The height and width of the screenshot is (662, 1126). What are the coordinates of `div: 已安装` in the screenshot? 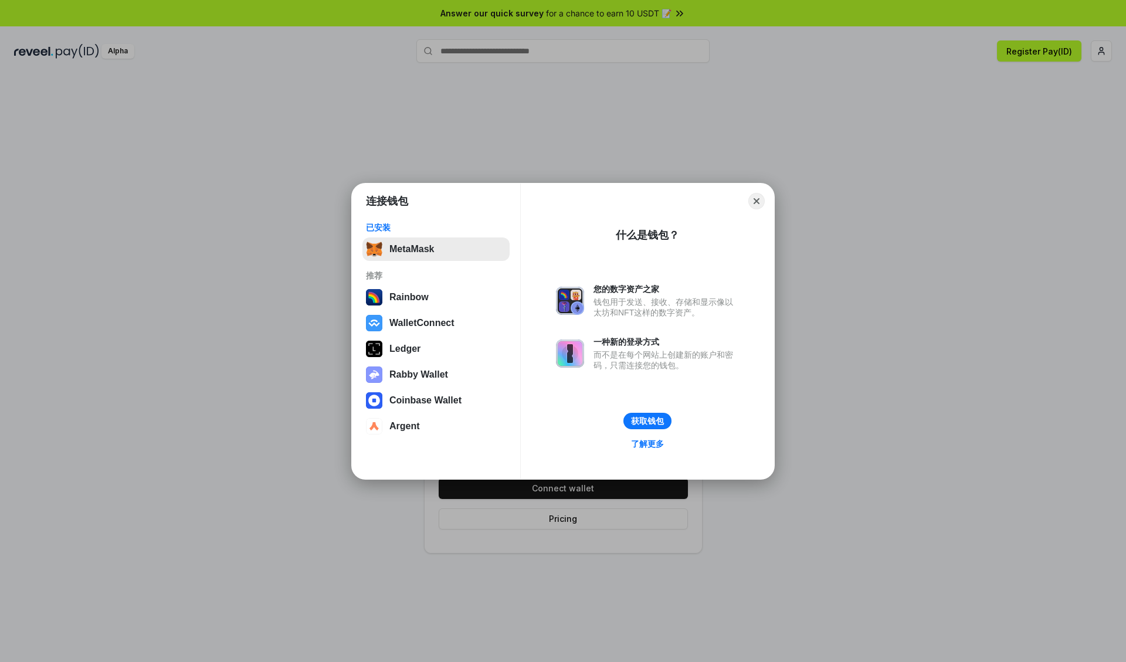 It's located at (436, 228).